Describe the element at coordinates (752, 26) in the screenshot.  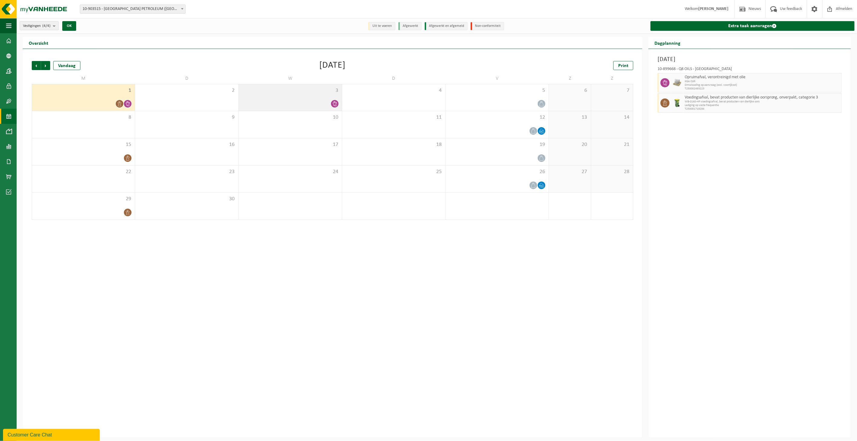
I see `a: Extra taak aanvragen` at that location.